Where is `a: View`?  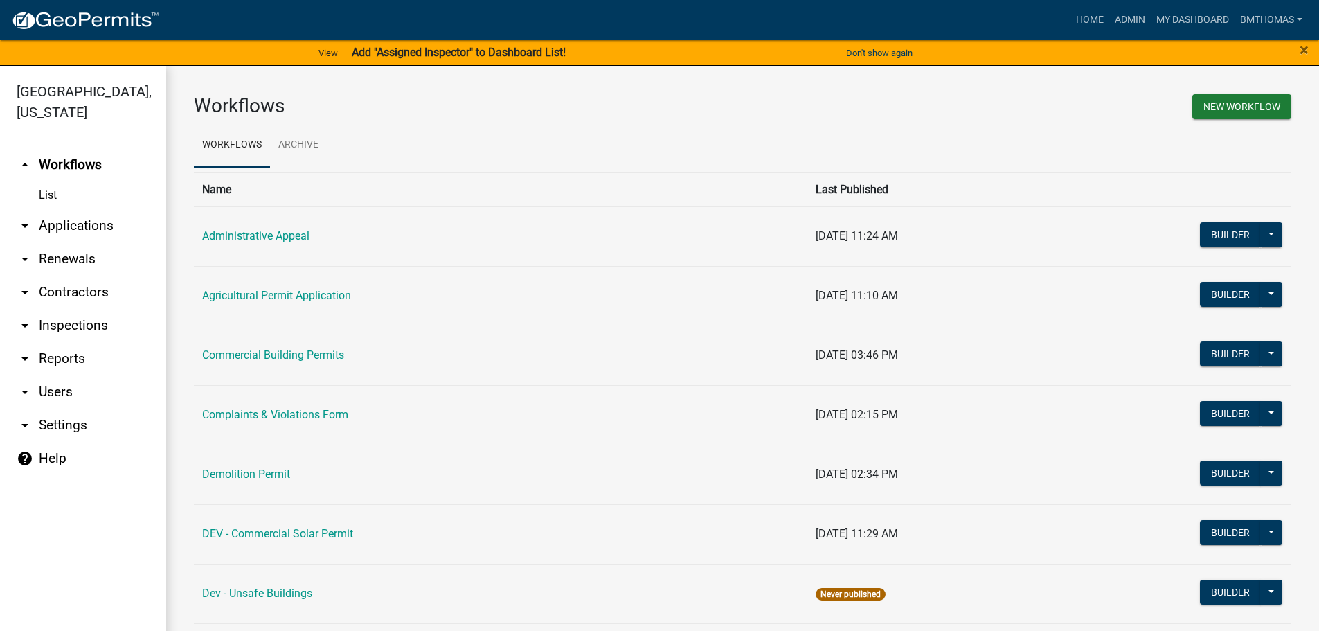 a: View is located at coordinates (328, 53).